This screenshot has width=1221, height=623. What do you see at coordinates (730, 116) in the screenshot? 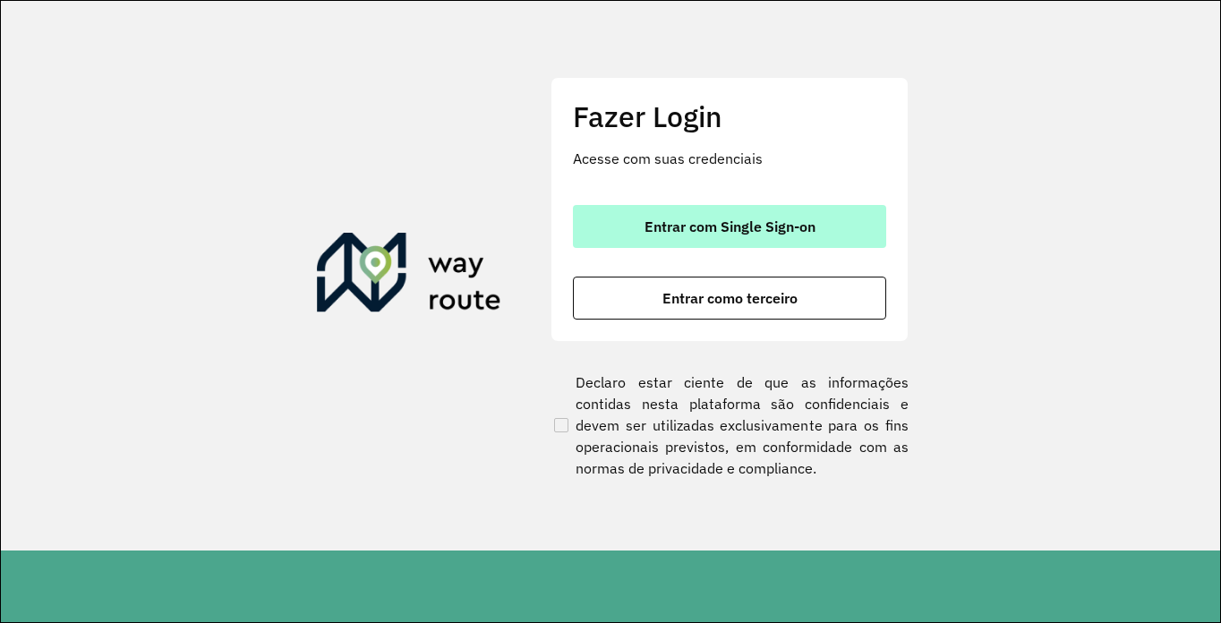
I see `h2: Fazer Login` at bounding box center [730, 116].